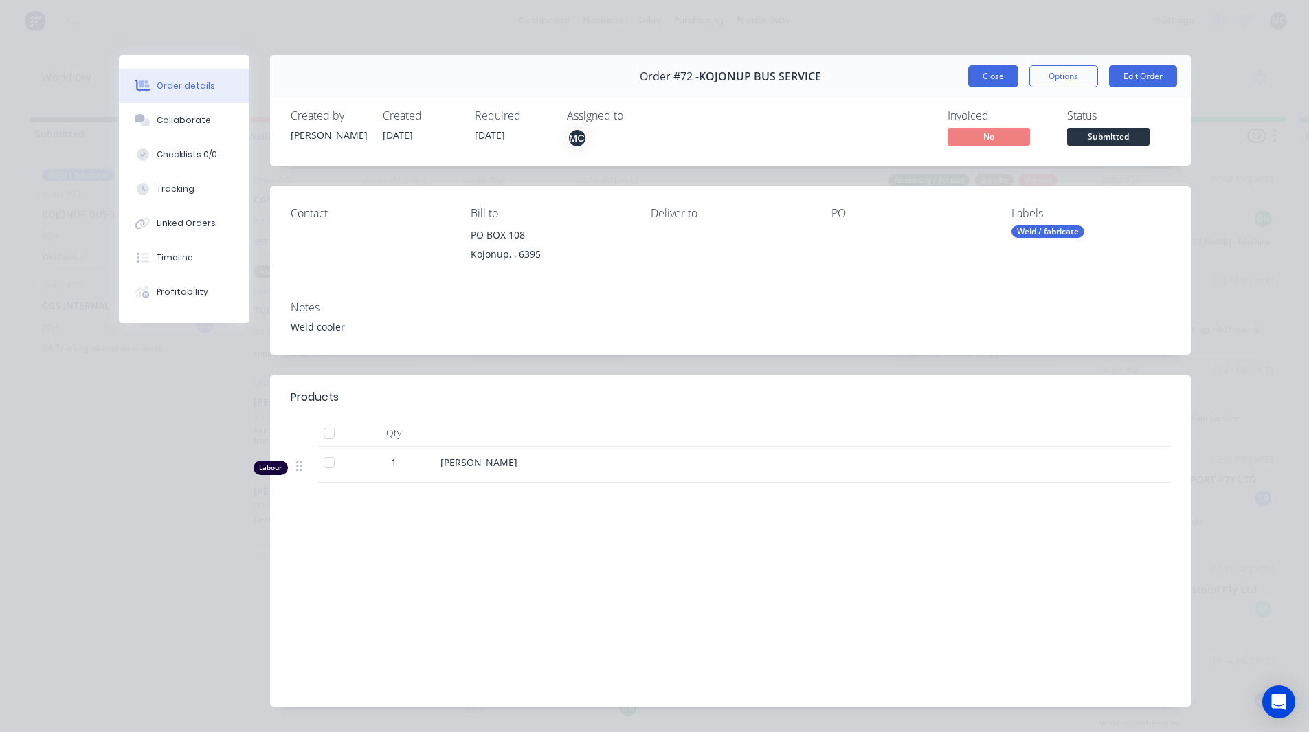  What do you see at coordinates (394, 462) in the screenshot?
I see `span: 1` at bounding box center [394, 462].